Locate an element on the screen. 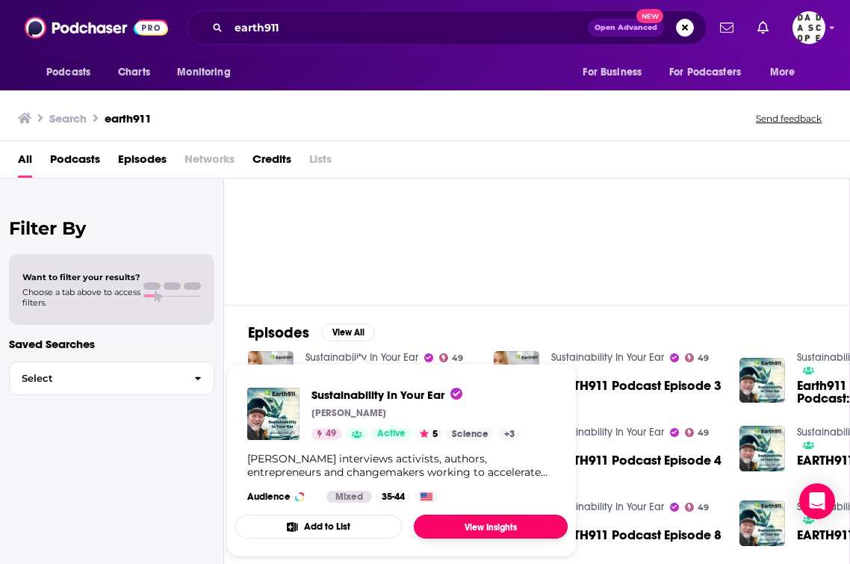 The width and height of the screenshot is (850, 564). a: Earth911 Podcast: Earth911 Podcast: Spout CEO Reuben Vollmer Introduces A Countertop Atmospheric ... is located at coordinates (762, 380).